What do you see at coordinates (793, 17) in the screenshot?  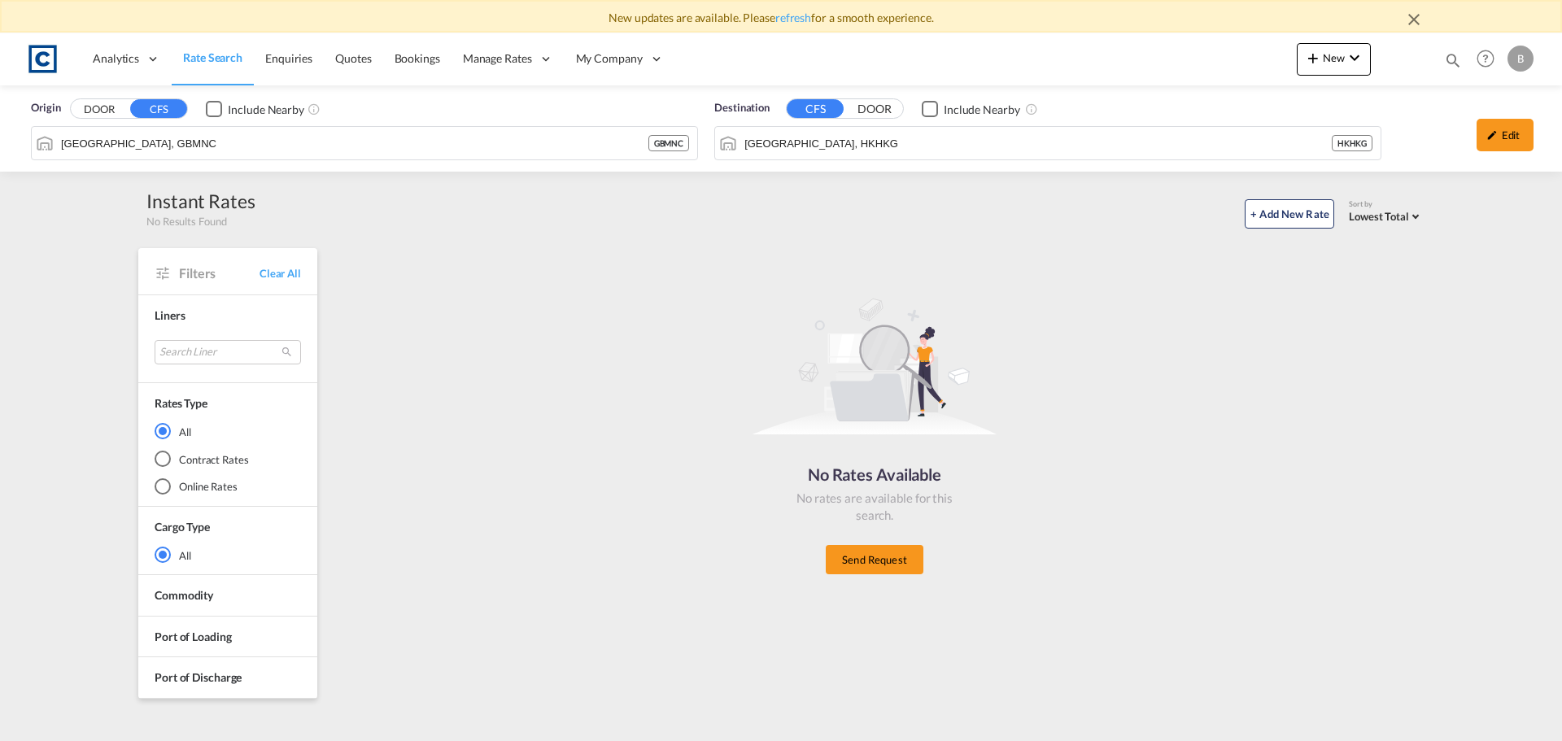 I see `a: refresh` at bounding box center [793, 17].